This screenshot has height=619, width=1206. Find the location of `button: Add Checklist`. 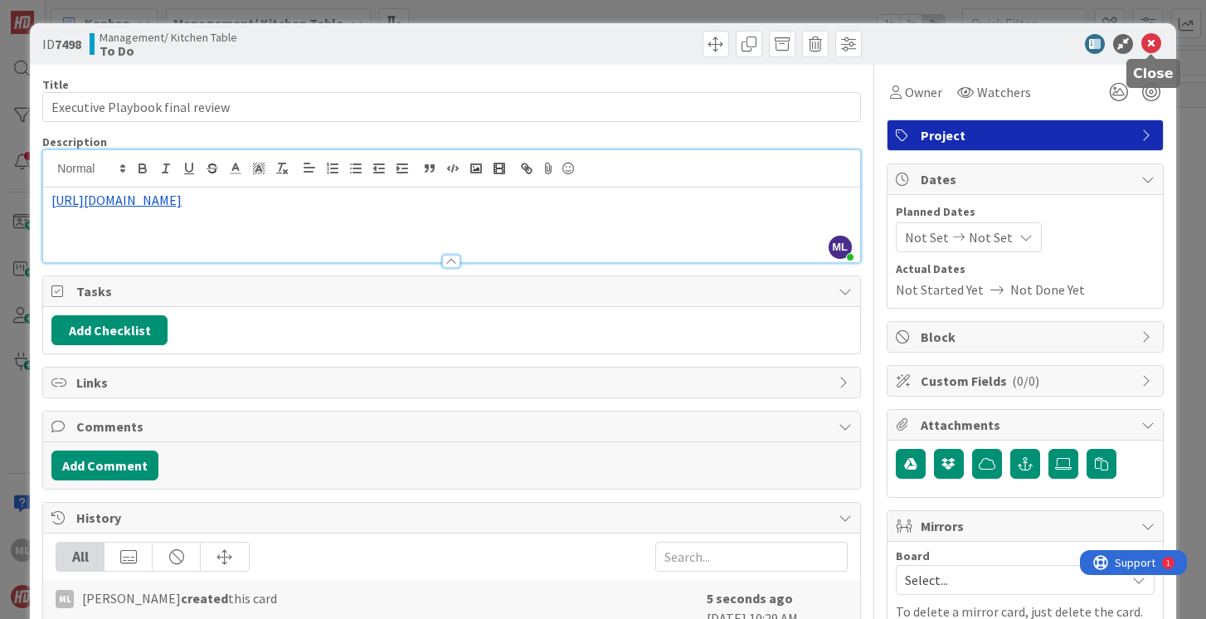

button: Add Checklist is located at coordinates (110, 330).